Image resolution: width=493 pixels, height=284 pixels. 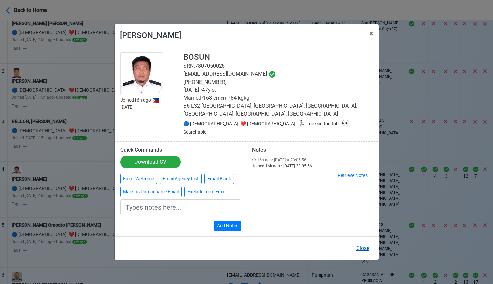 What do you see at coordinates (352, 175) in the screenshot?
I see `button: Retrieve Notes` at bounding box center [352, 175].